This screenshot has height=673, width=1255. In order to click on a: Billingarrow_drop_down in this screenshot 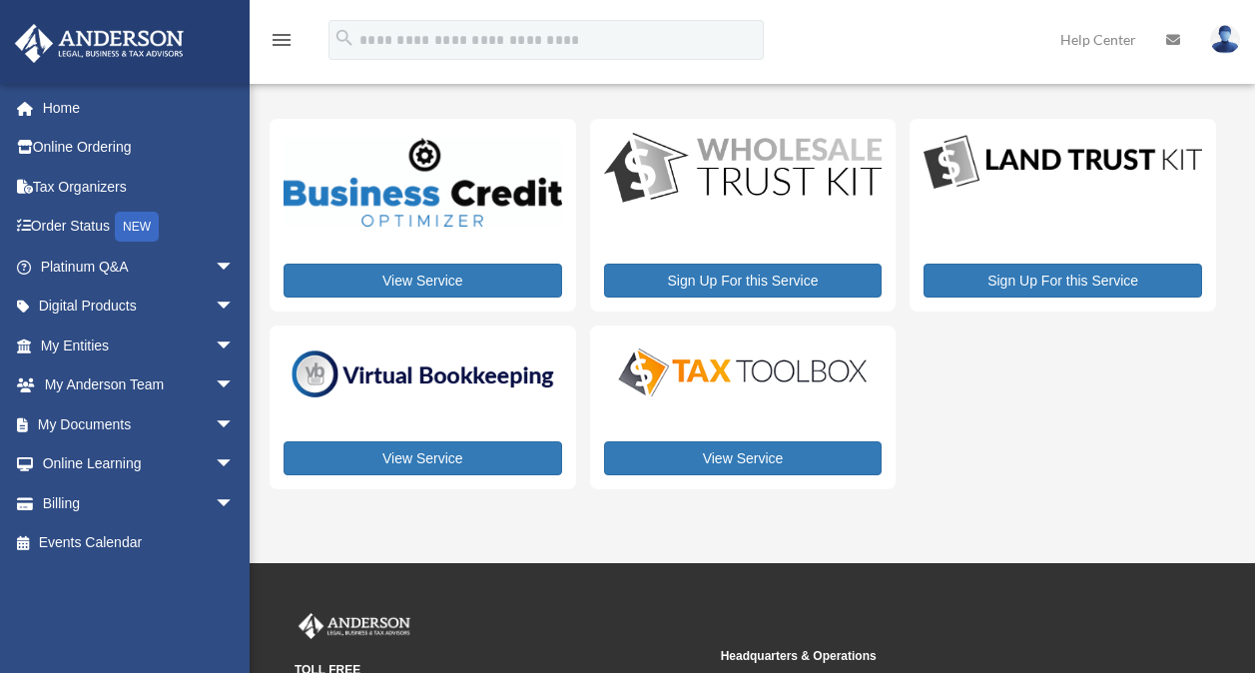, I will do `click(139, 503)`.